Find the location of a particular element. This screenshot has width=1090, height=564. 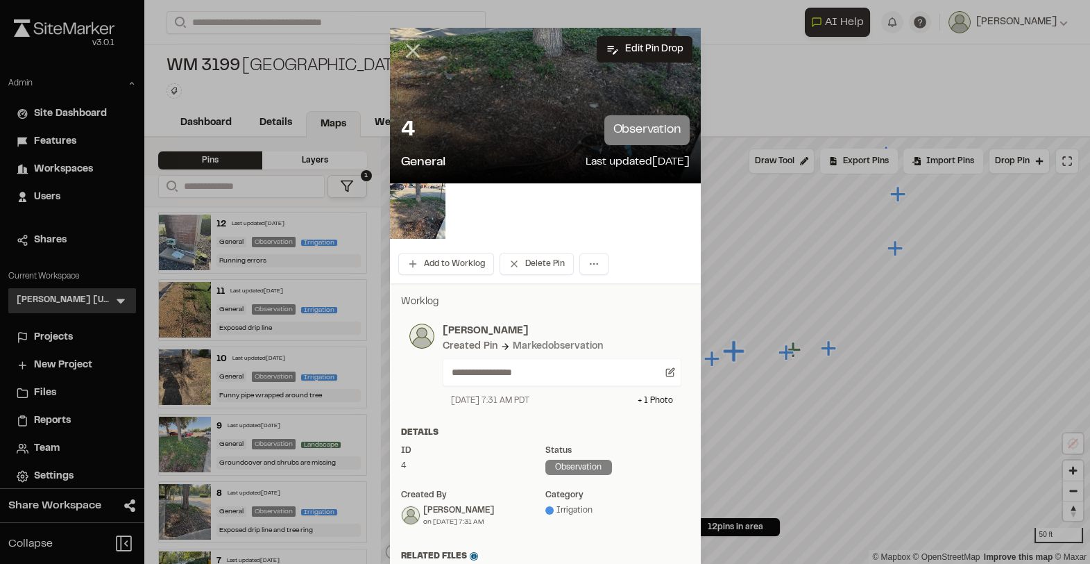

div: Details is located at coordinates (545, 432).